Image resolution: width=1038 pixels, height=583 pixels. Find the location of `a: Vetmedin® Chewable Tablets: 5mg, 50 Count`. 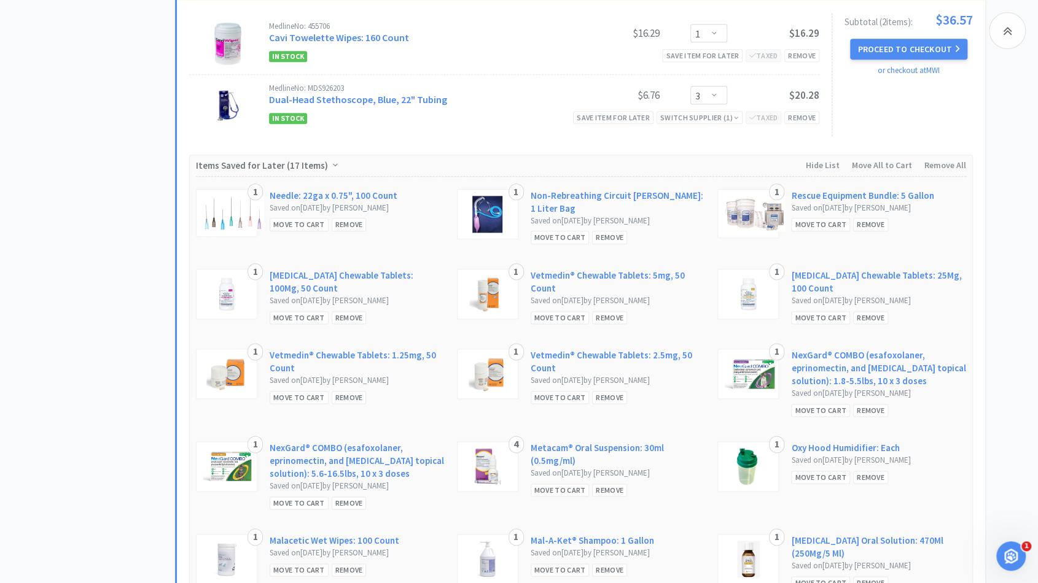

a: Vetmedin® Chewable Tablets: 5mg, 50 Count is located at coordinates (618, 282).